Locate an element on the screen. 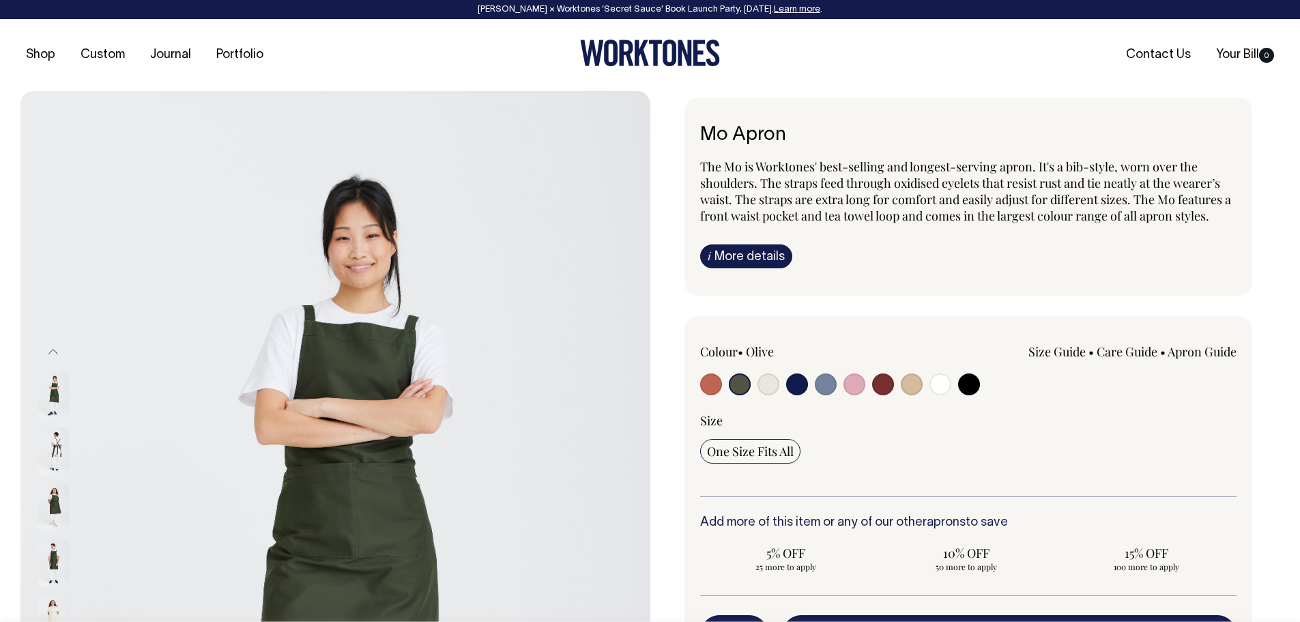 The height and width of the screenshot is (622, 1300). span: 0 is located at coordinates (1266, 55).